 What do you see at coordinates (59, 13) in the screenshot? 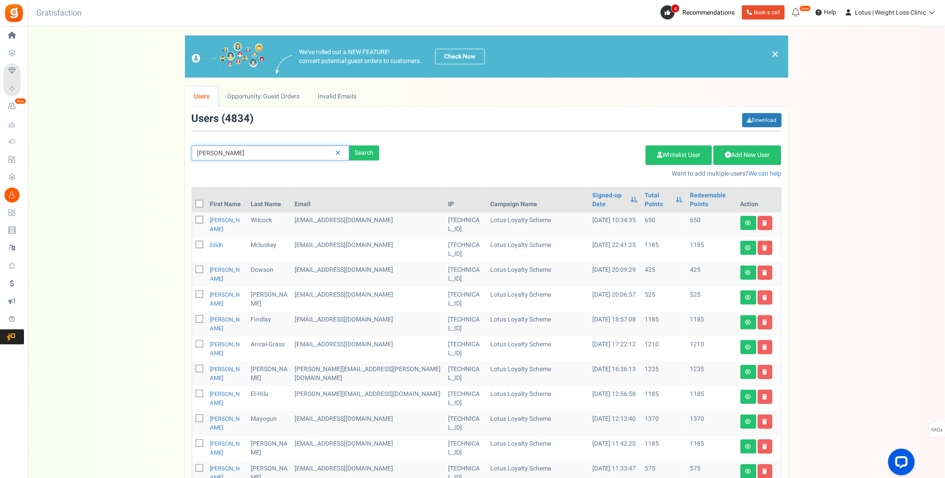
I see `h3: Gratisfaction` at bounding box center [59, 13].